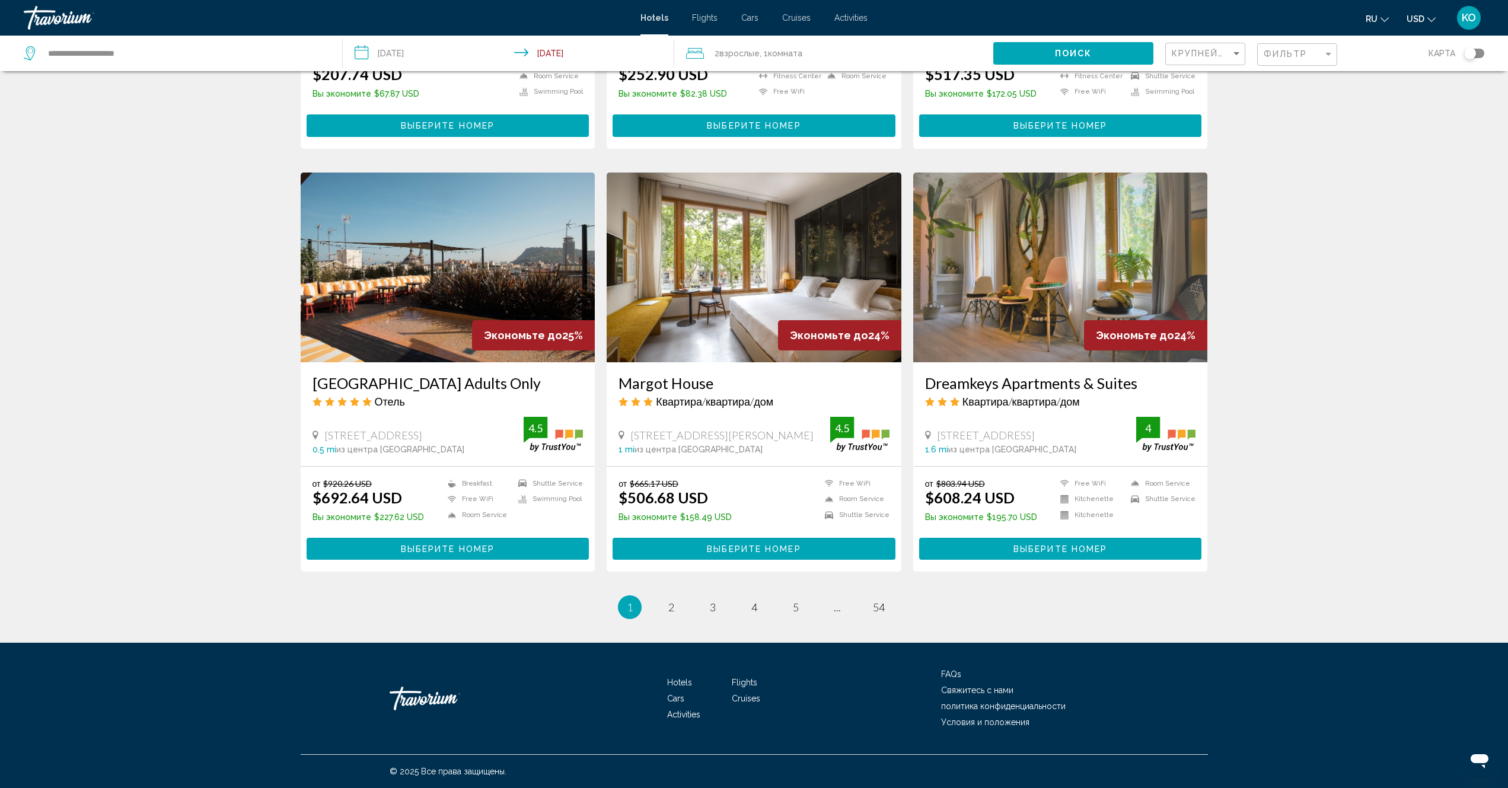  What do you see at coordinates (1146, 335) in the screenshot?
I see `div: 24%` at bounding box center [1146, 335].